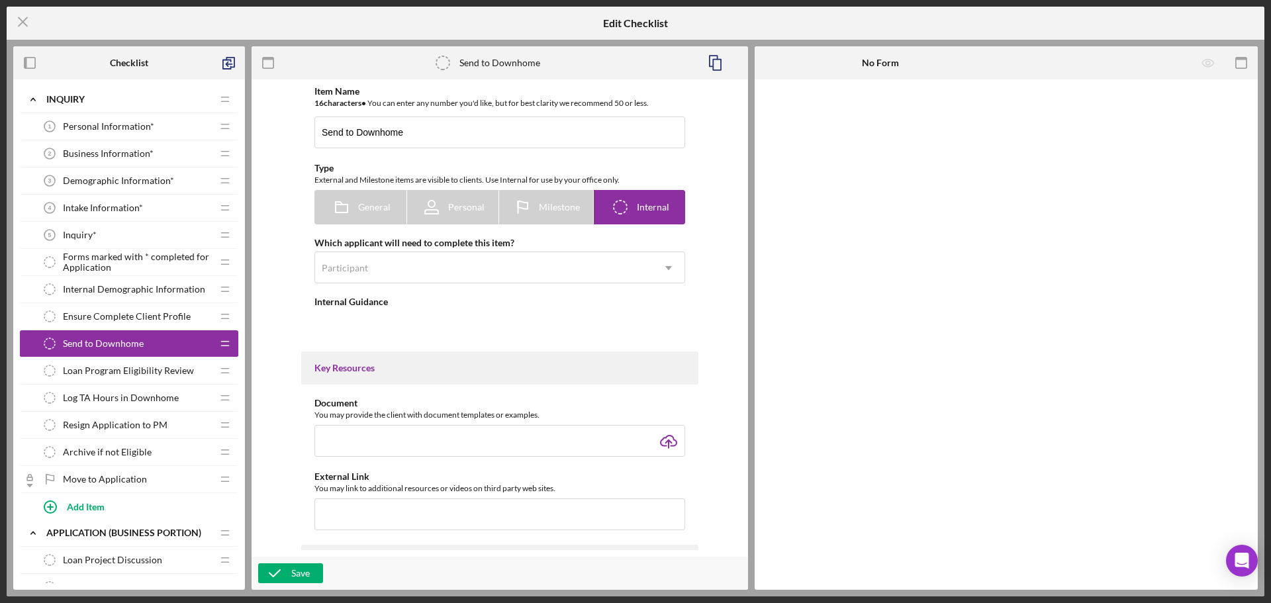 The width and height of the screenshot is (1271, 603). What do you see at coordinates (653, 207) in the screenshot?
I see `span: Internal` at bounding box center [653, 207].